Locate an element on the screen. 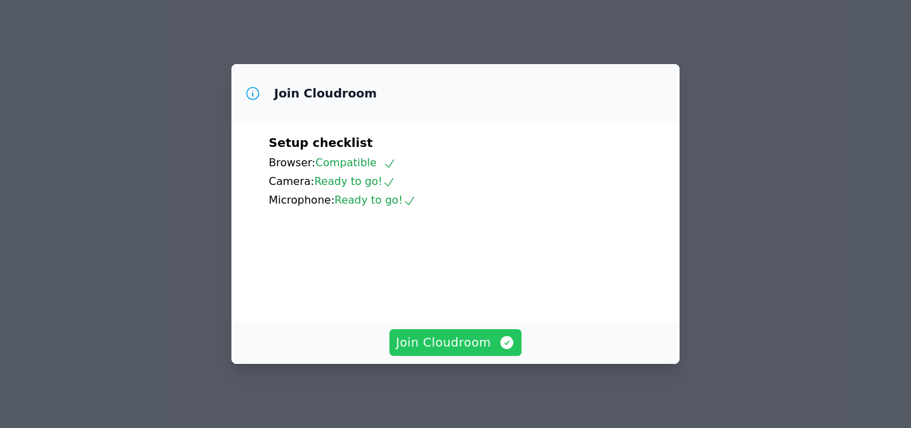 The height and width of the screenshot is (428, 911). span: Setup checklist is located at coordinates (321, 142).